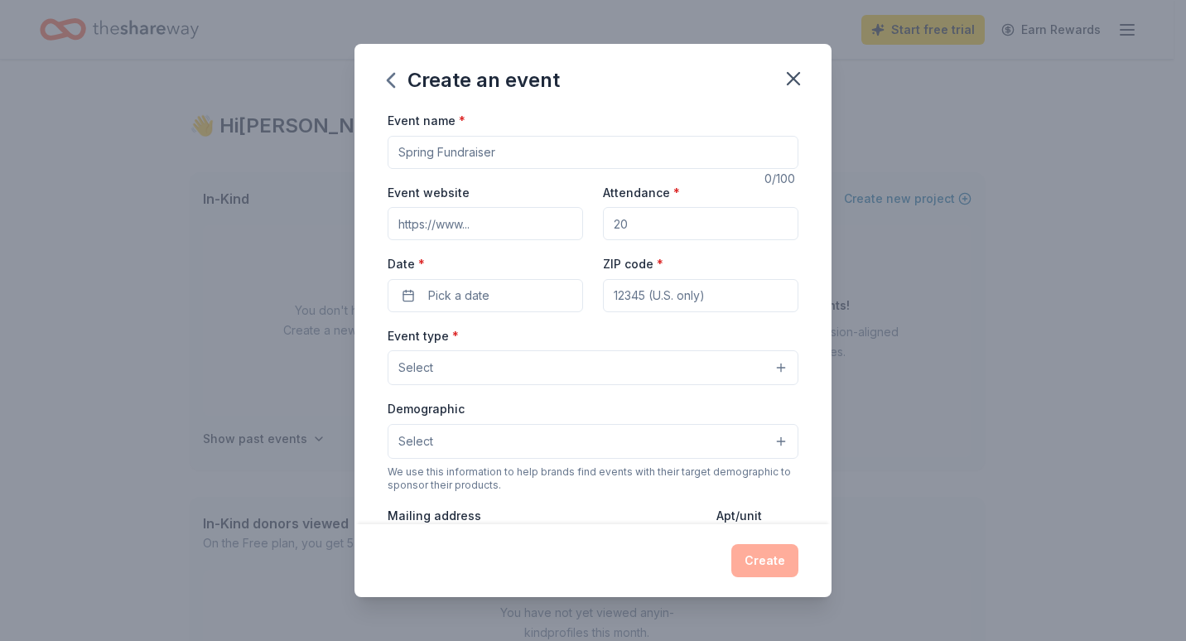  I want to click on label: Mailing address, so click(434, 516).